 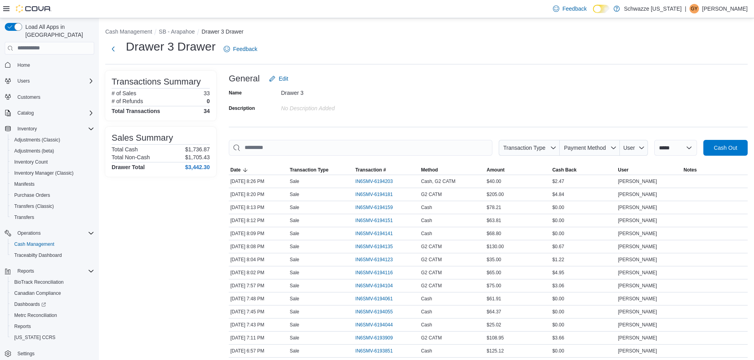 I want to click on span: $40.00, so click(x=494, y=182).